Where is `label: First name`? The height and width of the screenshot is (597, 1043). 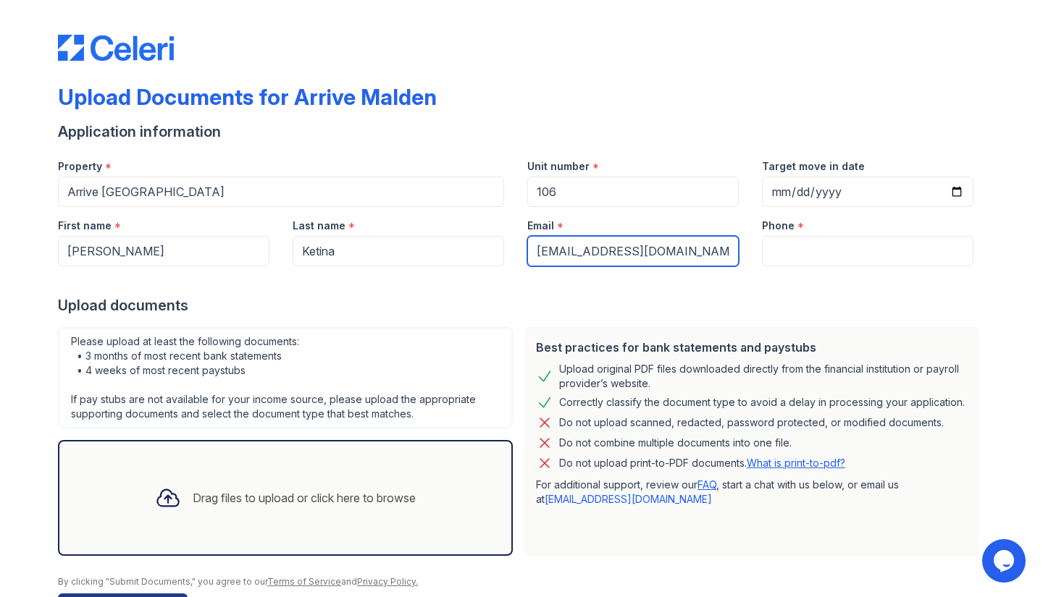
label: First name is located at coordinates (85, 226).